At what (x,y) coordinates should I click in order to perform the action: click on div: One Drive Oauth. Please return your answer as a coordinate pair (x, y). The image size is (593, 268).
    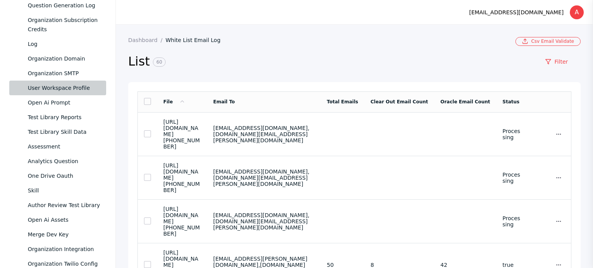
    Looking at the image, I should click on (64, 176).